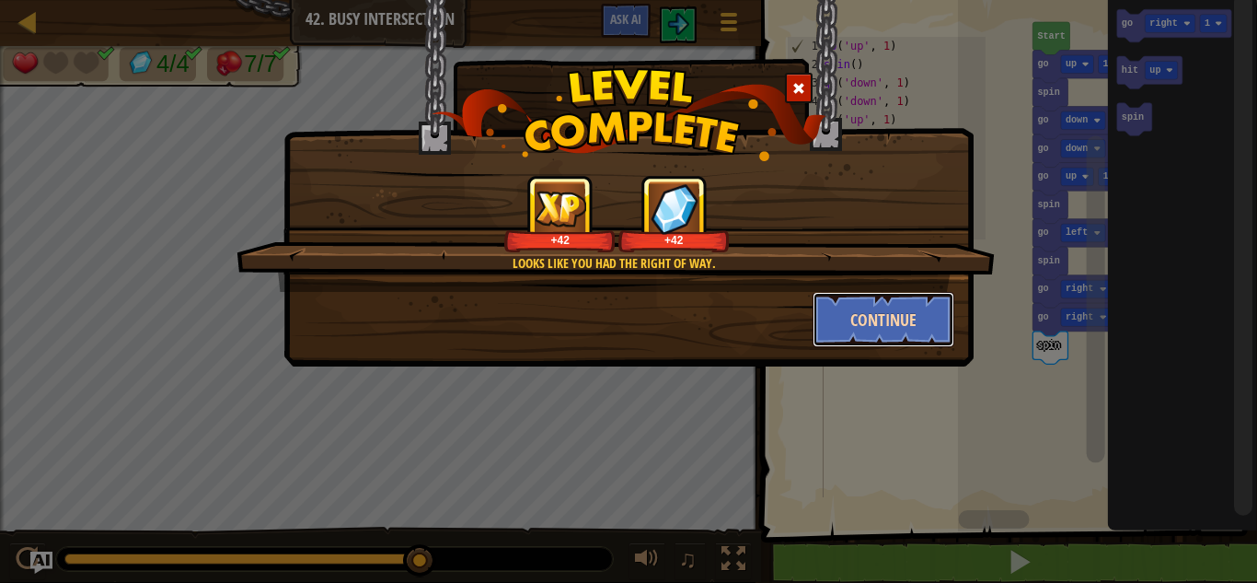  Describe the element at coordinates (614, 263) in the screenshot. I see `div: Looks like you had the right of way.` at that location.